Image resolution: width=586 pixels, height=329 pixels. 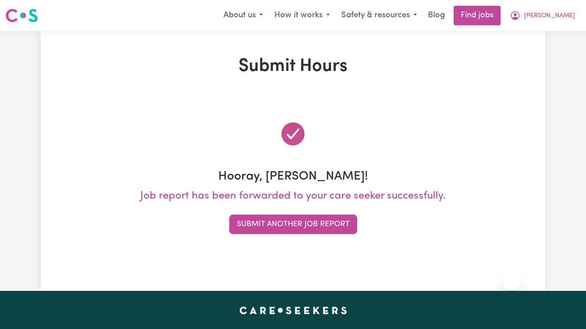 What do you see at coordinates (293, 196) in the screenshot?
I see `p: Job report has been forwarded to your care seeker successfully.` at bounding box center [293, 196].